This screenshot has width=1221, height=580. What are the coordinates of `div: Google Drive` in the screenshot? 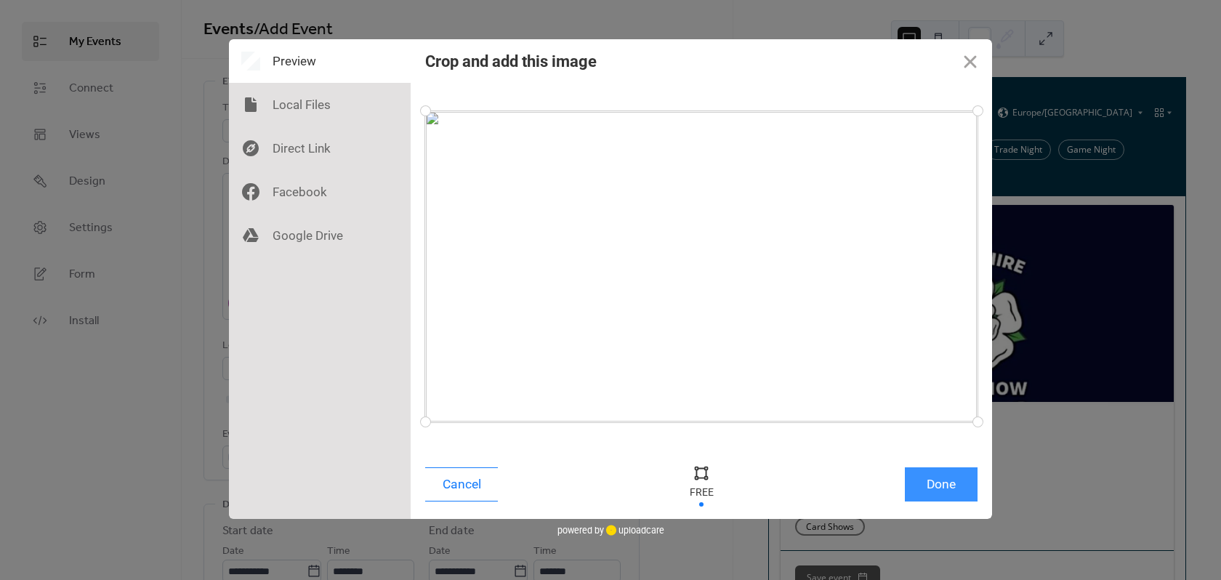 It's located at (320, 235).